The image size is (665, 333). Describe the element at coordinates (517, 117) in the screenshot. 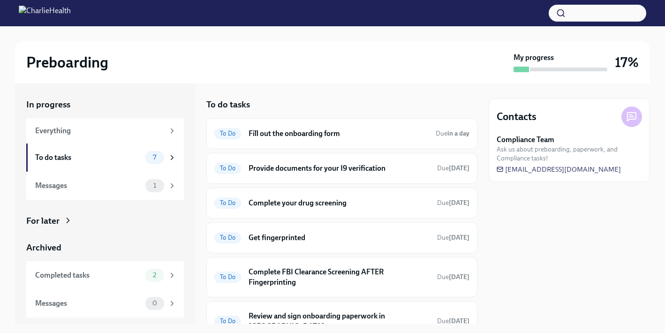

I see `h4: Contacts` at that location.